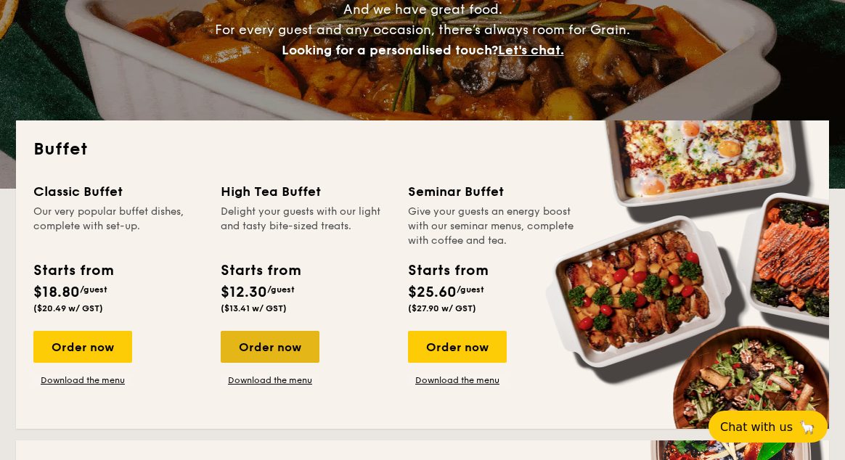  I want to click on div: Classic Buffet, so click(118, 192).